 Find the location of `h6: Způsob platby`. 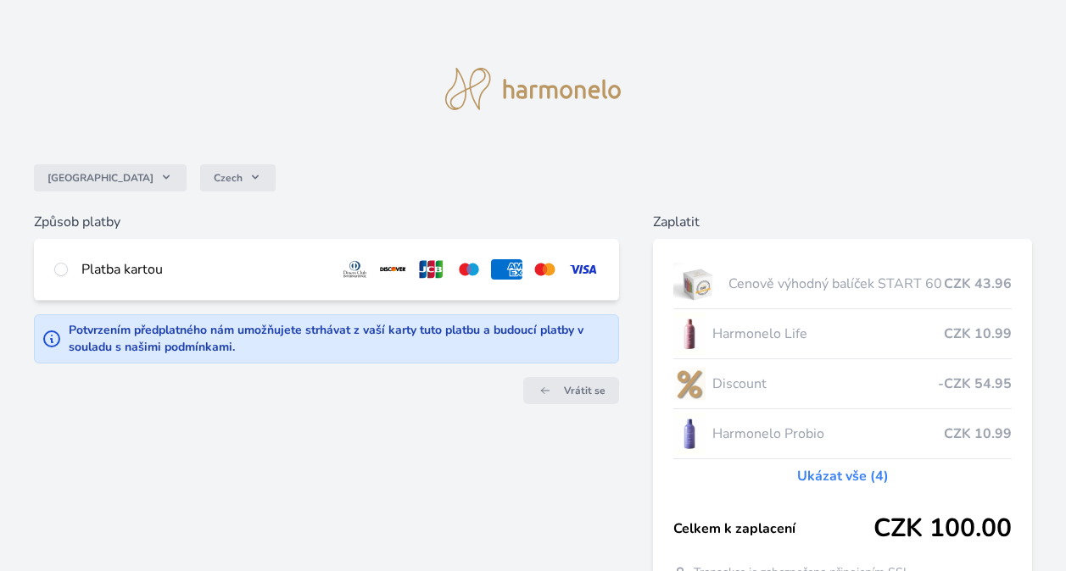

h6: Způsob platby is located at coordinates (326, 222).